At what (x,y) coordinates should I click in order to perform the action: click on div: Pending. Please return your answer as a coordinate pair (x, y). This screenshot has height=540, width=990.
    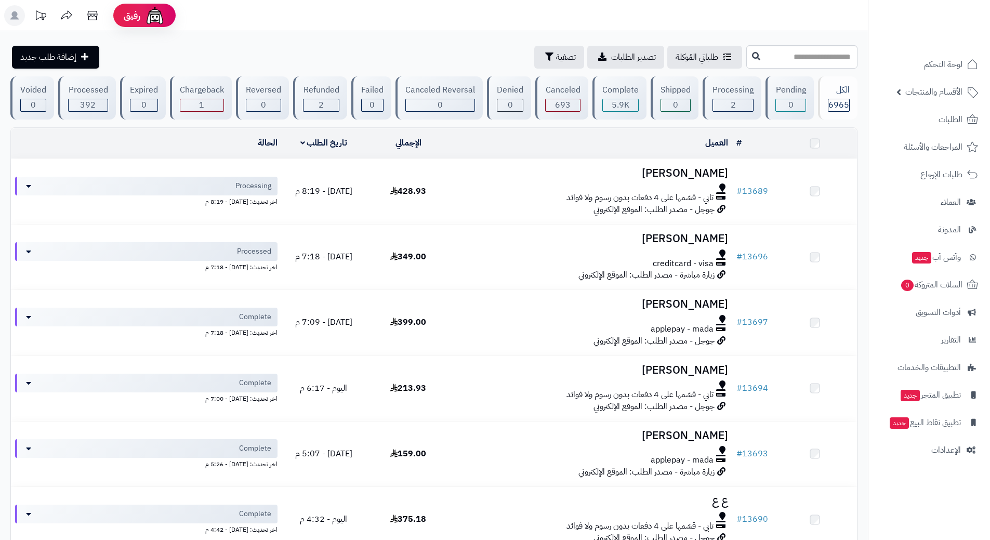
    Looking at the image, I should click on (790, 90).